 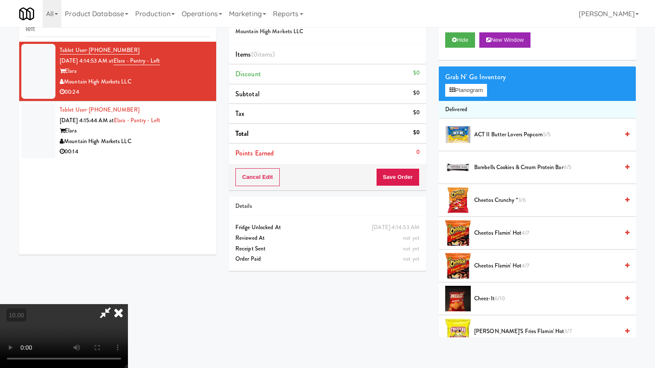 What do you see at coordinates (254, 153) in the screenshot?
I see `span: Points Earned` at bounding box center [254, 153].